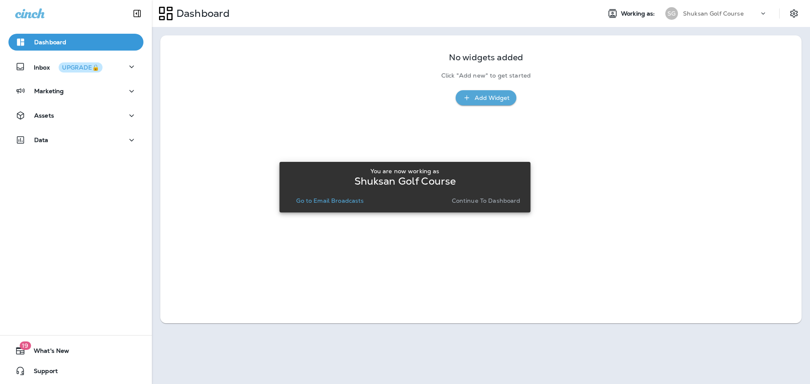  I want to click on div: UPGRADE🔒, so click(81, 68).